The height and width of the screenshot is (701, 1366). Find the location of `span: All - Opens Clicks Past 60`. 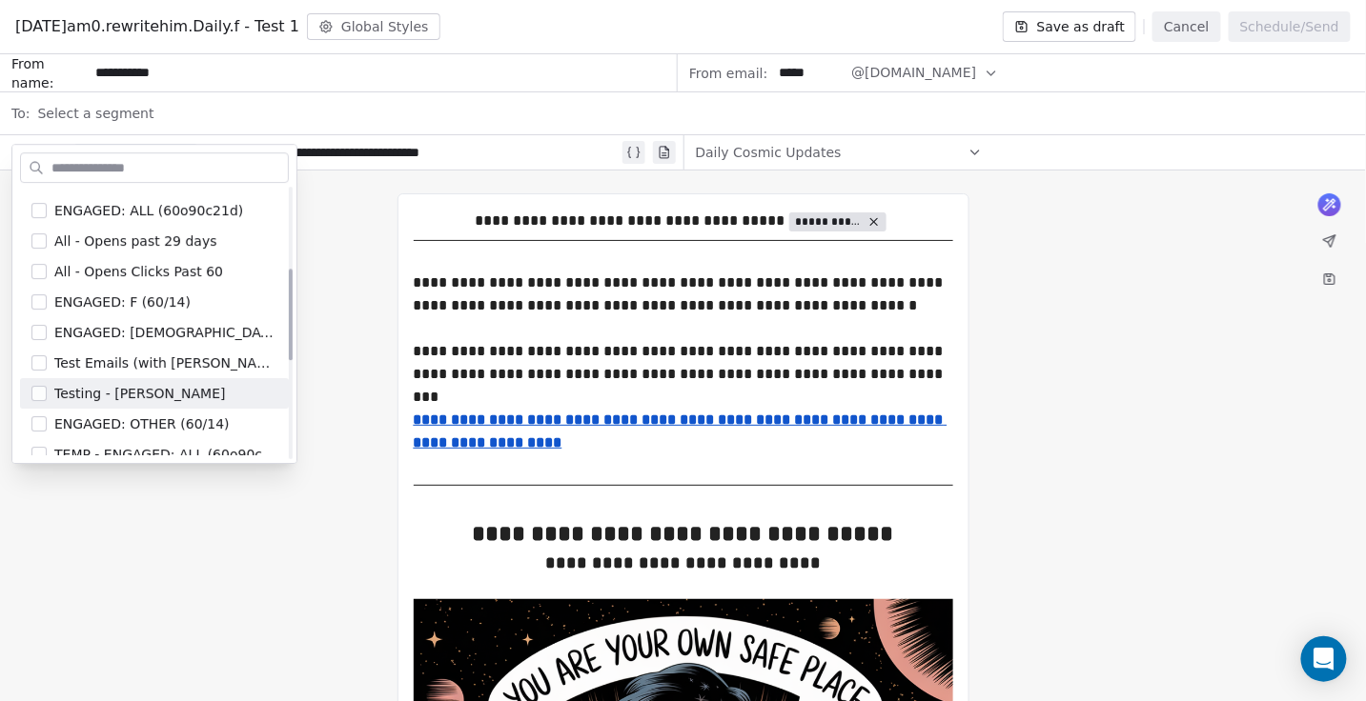

span: All - Opens Clicks Past 60 is located at coordinates (138, 272).